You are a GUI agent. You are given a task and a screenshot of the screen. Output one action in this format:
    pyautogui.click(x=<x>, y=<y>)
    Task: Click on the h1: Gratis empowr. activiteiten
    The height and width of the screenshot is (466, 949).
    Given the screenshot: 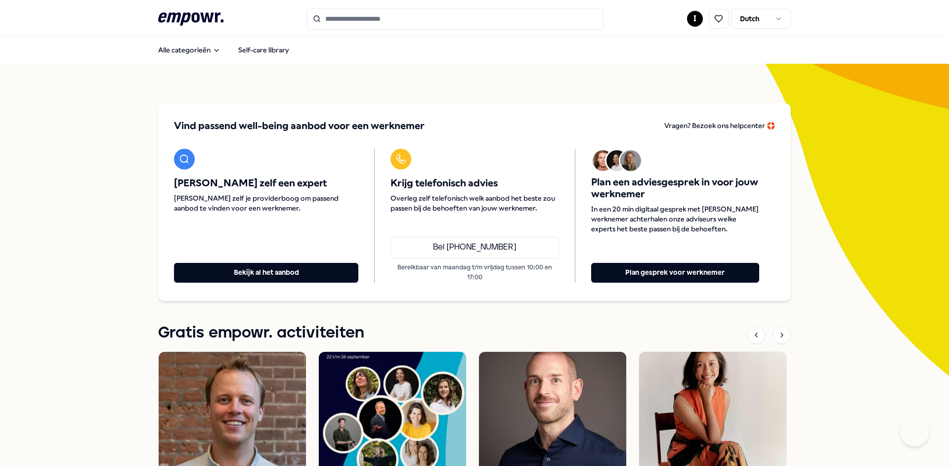 What is the action you would take?
    pyautogui.click(x=261, y=333)
    